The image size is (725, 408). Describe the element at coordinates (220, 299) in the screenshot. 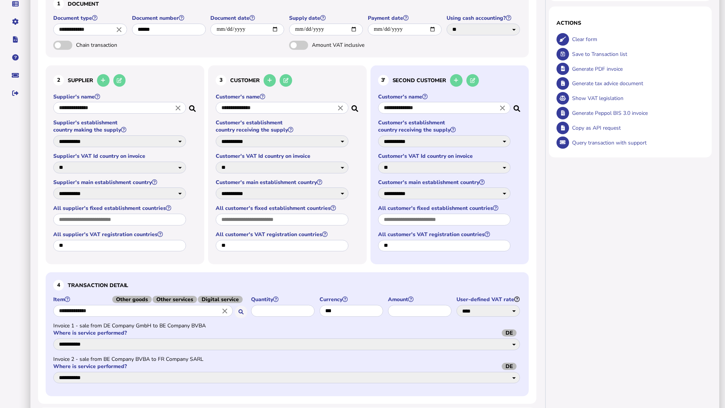

I see `span: Digital service` at that location.